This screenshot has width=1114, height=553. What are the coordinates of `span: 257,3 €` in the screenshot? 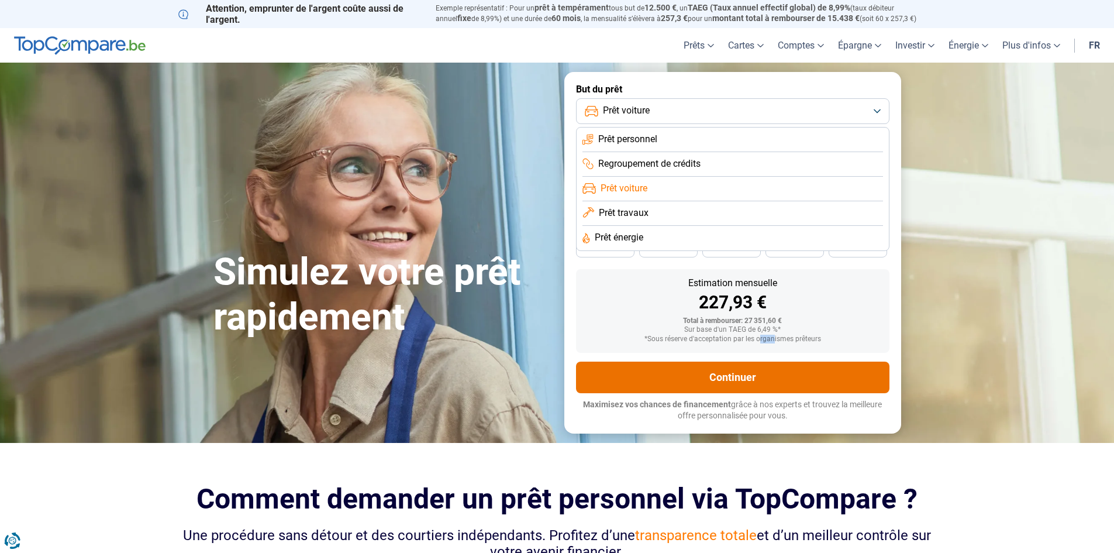 It's located at (675, 18).